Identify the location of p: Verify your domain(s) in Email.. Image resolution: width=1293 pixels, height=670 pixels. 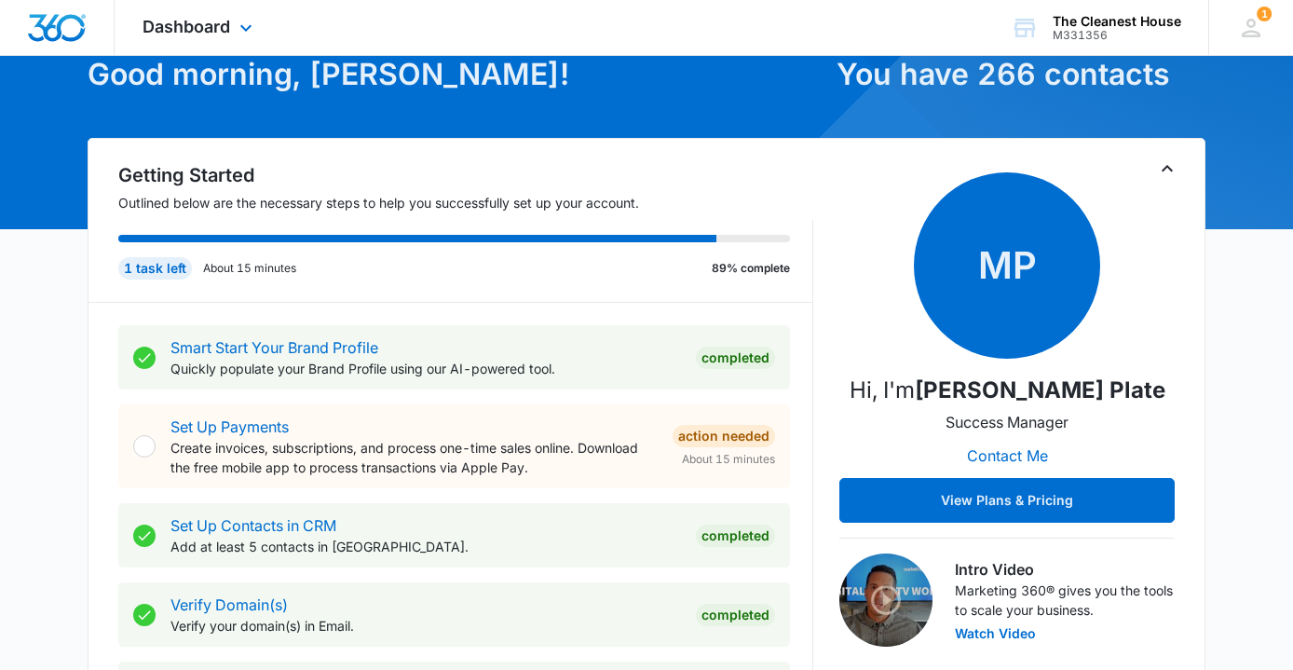
(426, 625).